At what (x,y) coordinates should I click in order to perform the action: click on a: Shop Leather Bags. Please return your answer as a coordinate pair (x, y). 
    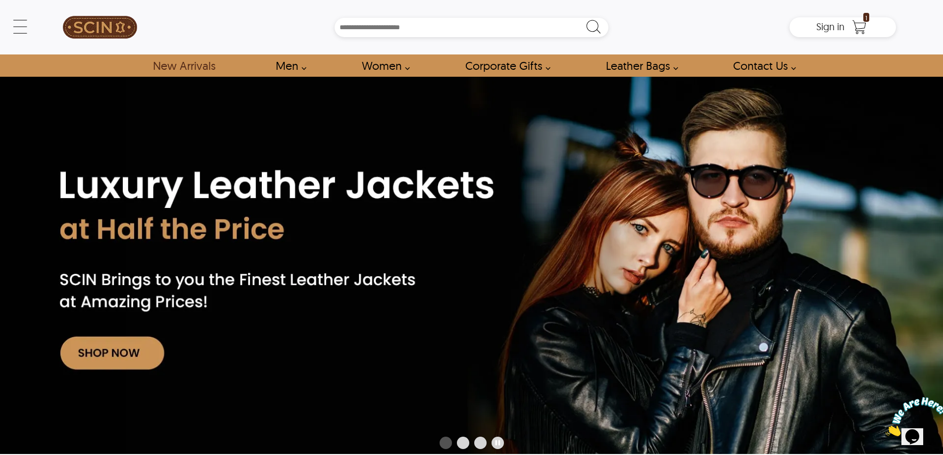
    Looking at the image, I should click on (639, 65).